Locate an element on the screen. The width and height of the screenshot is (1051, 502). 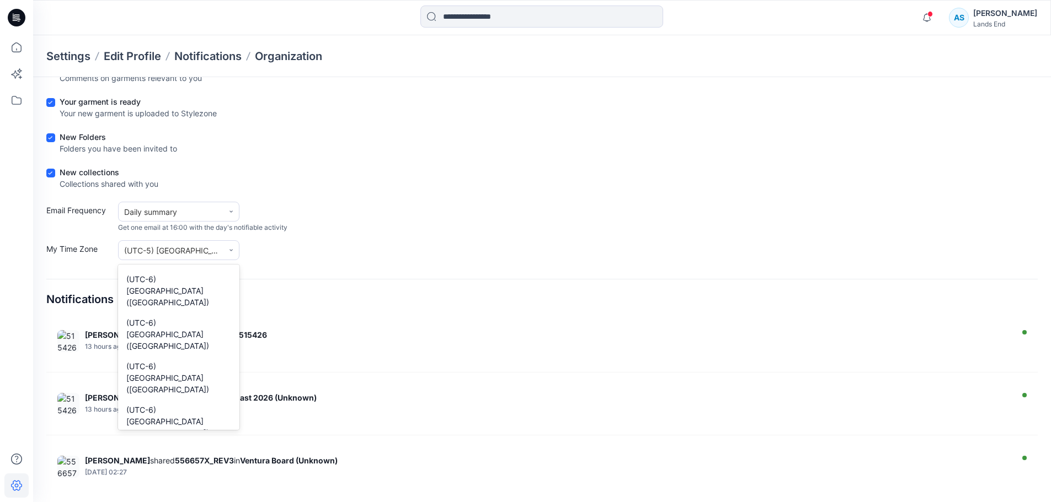
div: New Folders is located at coordinates (118, 137).